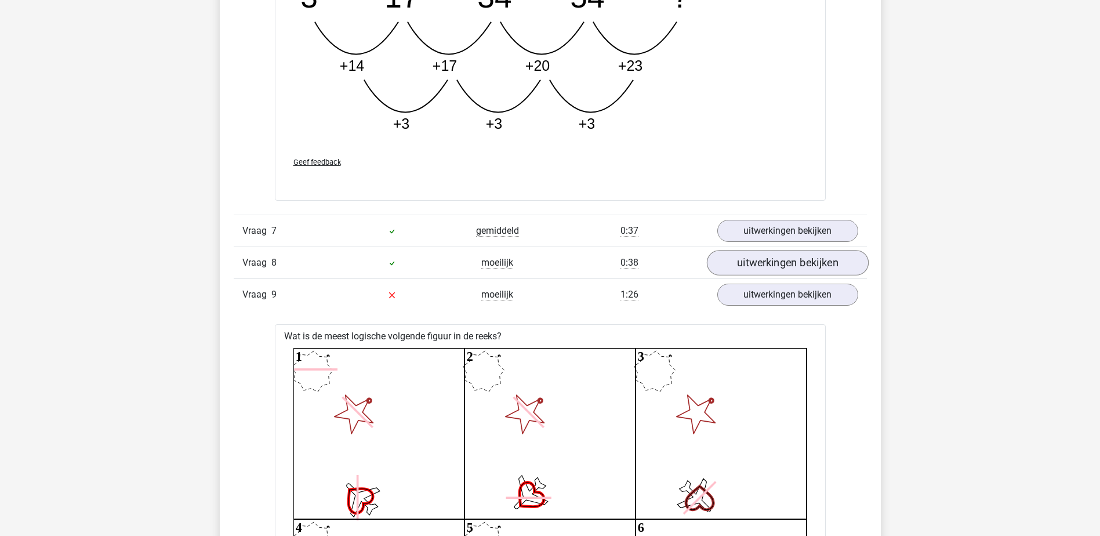 This screenshot has width=1100, height=536. Describe the element at coordinates (629, 295) in the screenshot. I see `span: 1:26` at that location.